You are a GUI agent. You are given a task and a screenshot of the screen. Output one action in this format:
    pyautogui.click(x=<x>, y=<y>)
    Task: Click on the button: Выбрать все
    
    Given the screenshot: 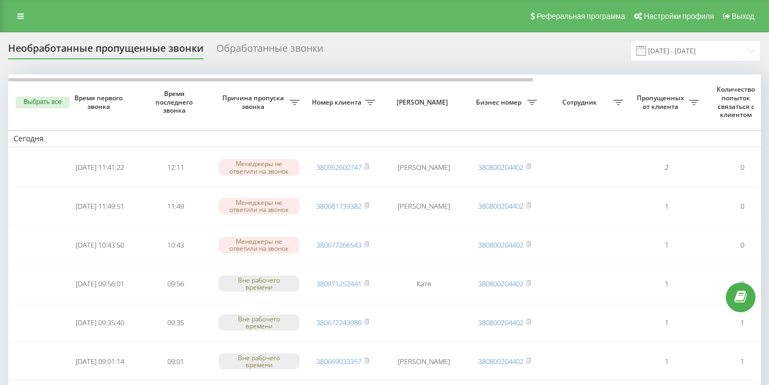 What is the action you would take?
    pyautogui.click(x=43, y=103)
    